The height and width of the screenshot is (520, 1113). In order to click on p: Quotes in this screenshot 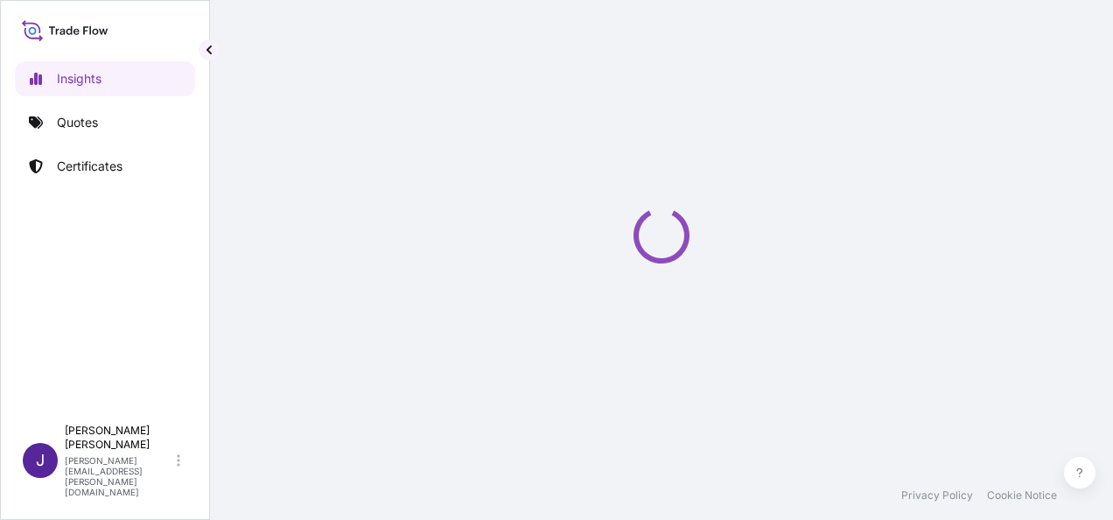, I will do `click(77, 122)`.